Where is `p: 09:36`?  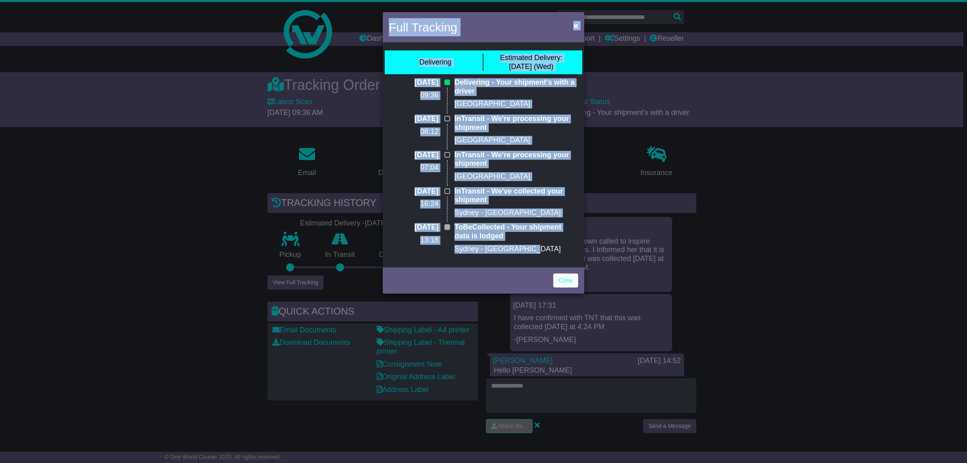
p: 09:36 is located at coordinates (414, 96).